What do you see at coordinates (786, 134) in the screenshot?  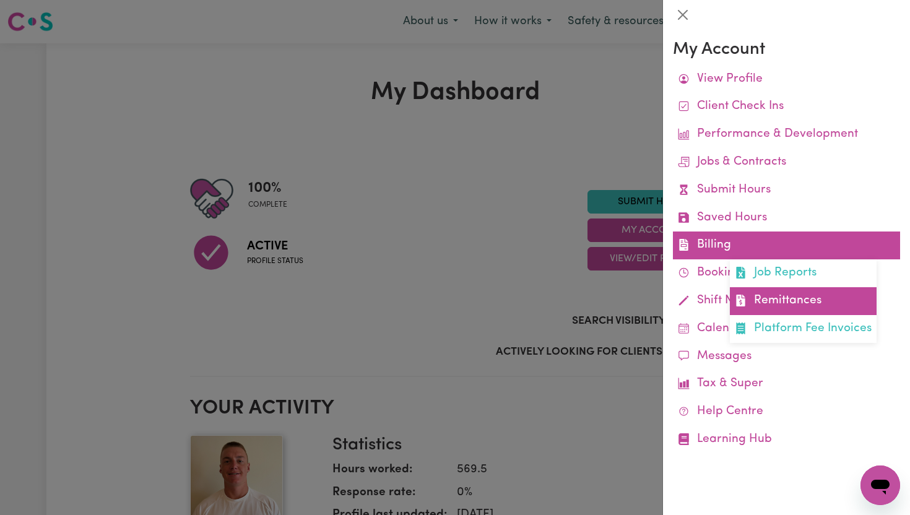 I see `a: Performance & Development` at bounding box center [786, 134].